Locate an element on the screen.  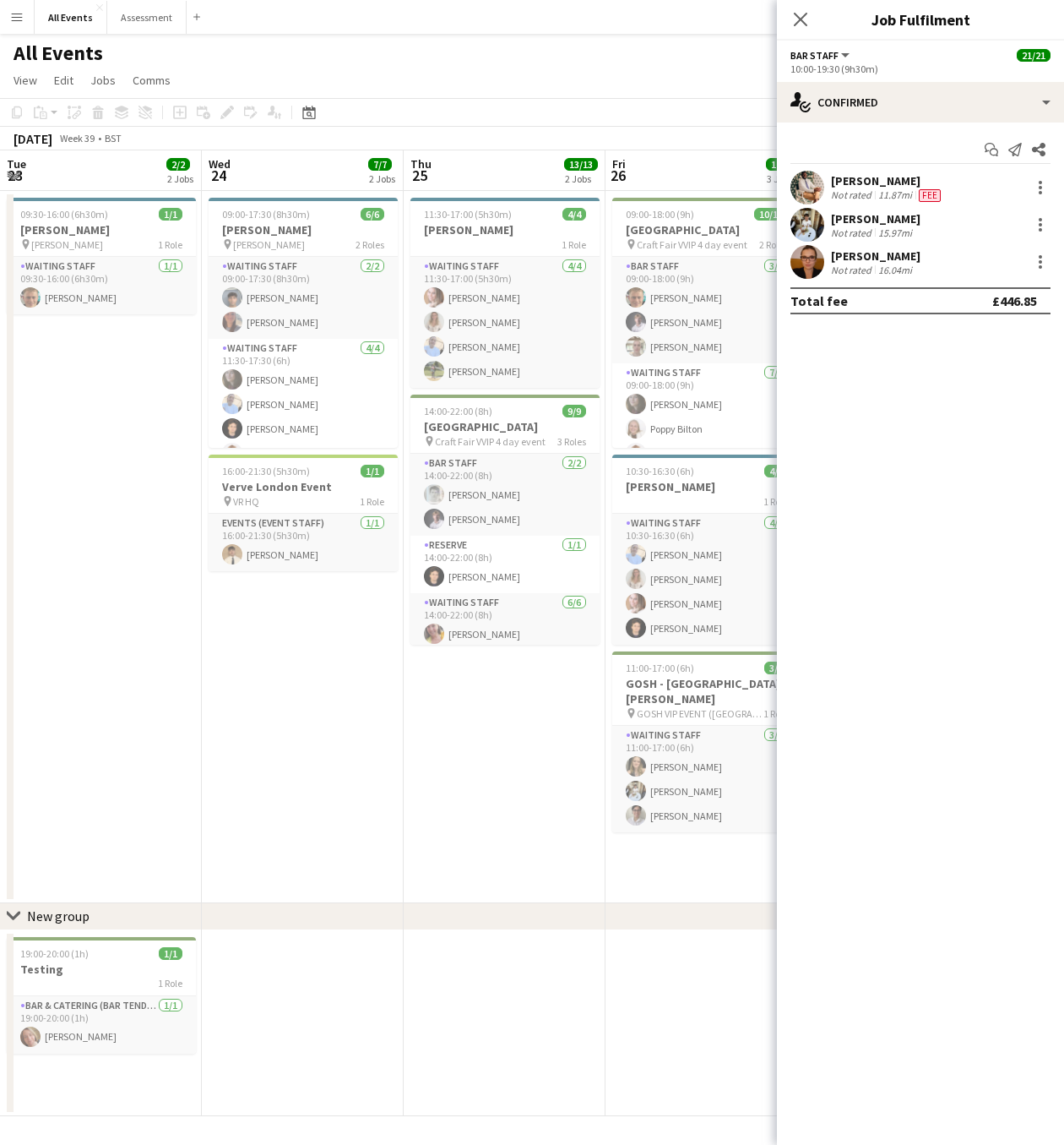
a: Edit is located at coordinates (63, 80).